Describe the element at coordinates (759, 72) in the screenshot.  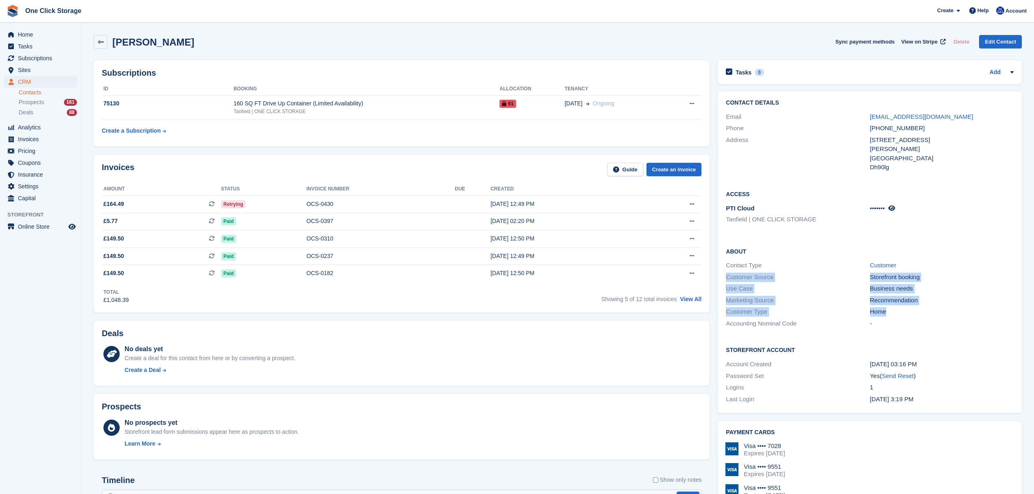
I see `div: 0` at that location.